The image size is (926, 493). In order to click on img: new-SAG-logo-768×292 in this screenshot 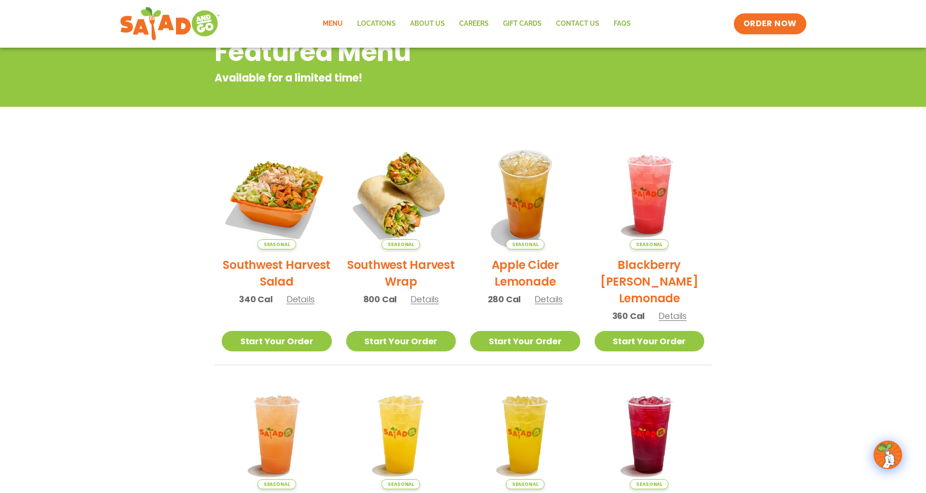, I will do `click(170, 24)`.